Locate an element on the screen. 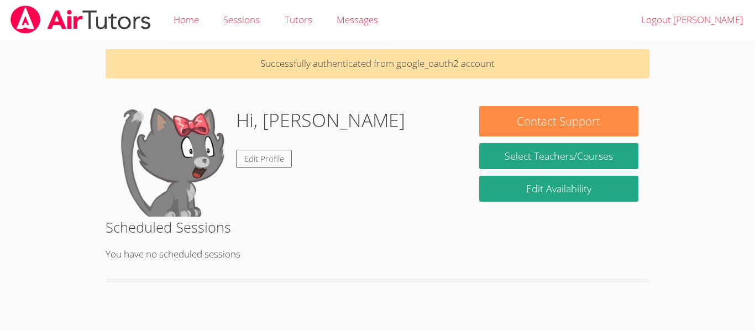 This screenshot has width=755, height=331. a: Select Teachers/Courses is located at coordinates (559, 156).